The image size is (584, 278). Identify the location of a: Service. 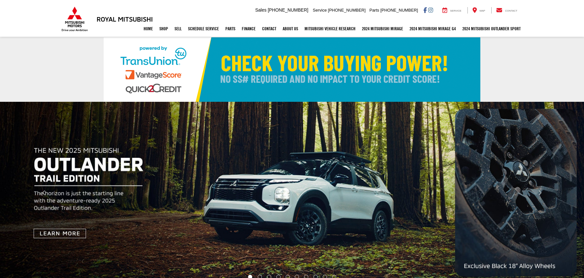
(452, 10).